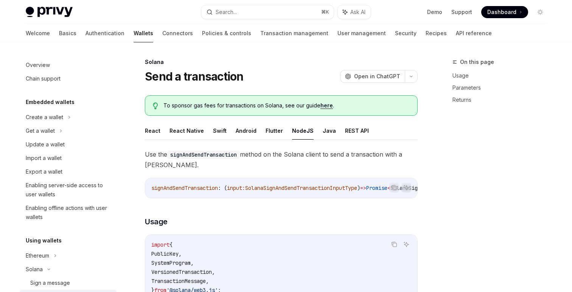 This screenshot has height=292, width=572. I want to click on a: API reference, so click(474, 33).